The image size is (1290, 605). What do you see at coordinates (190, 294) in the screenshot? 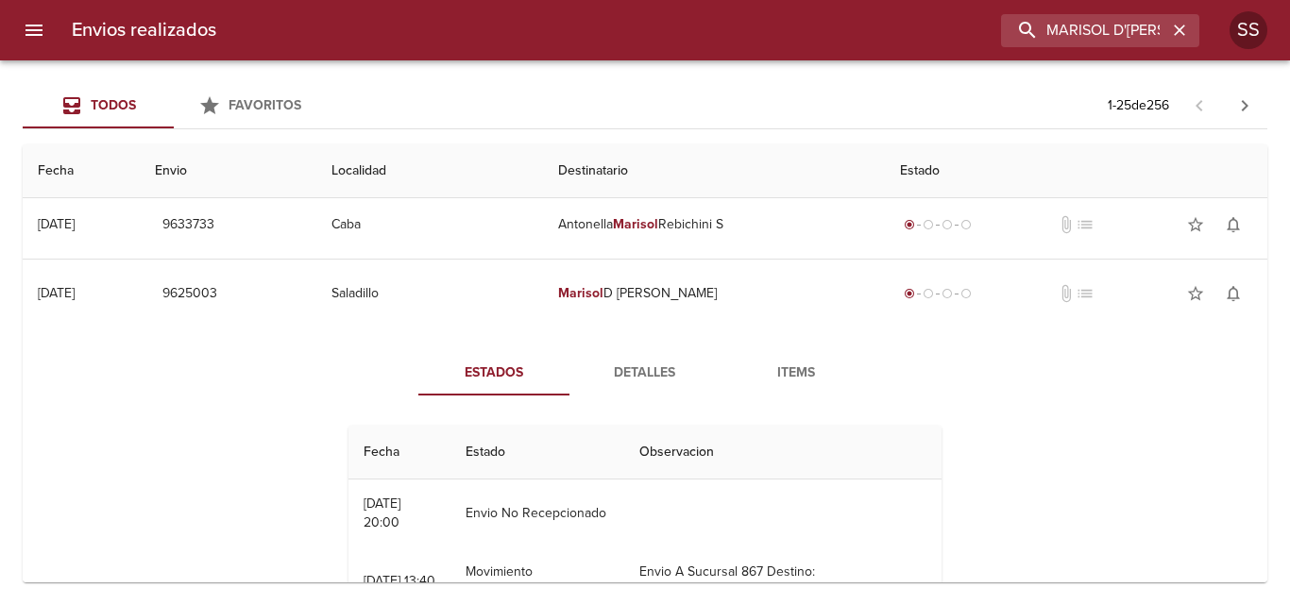
I see `button: 9625003` at bounding box center [190, 294].